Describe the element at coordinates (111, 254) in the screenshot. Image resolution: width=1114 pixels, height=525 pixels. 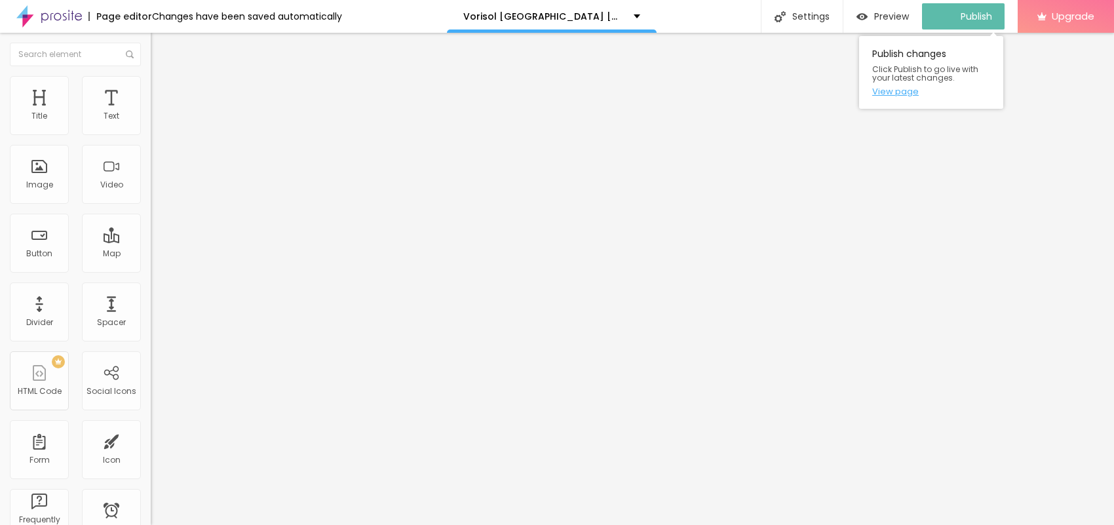
I see `div: Map` at that location.